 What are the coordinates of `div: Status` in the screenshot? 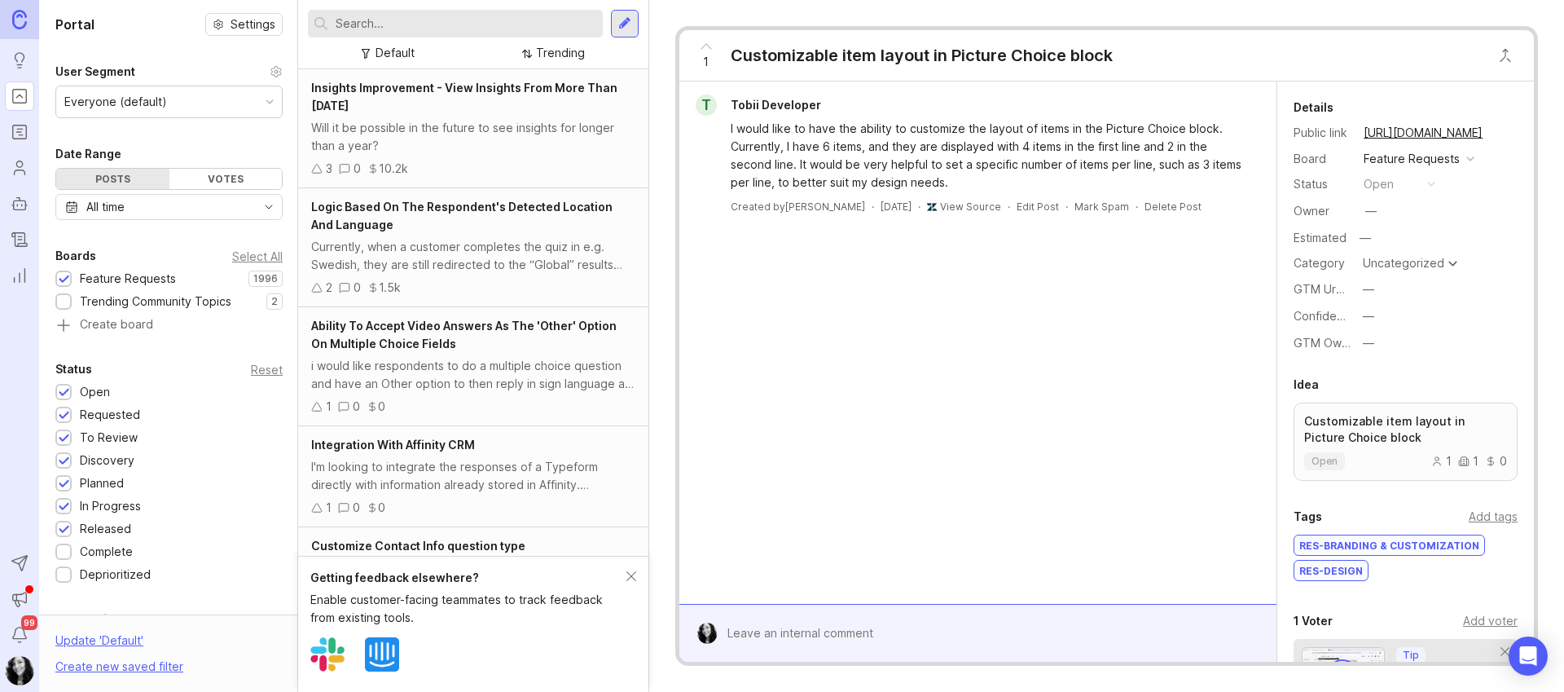 It's located at (1322, 184).